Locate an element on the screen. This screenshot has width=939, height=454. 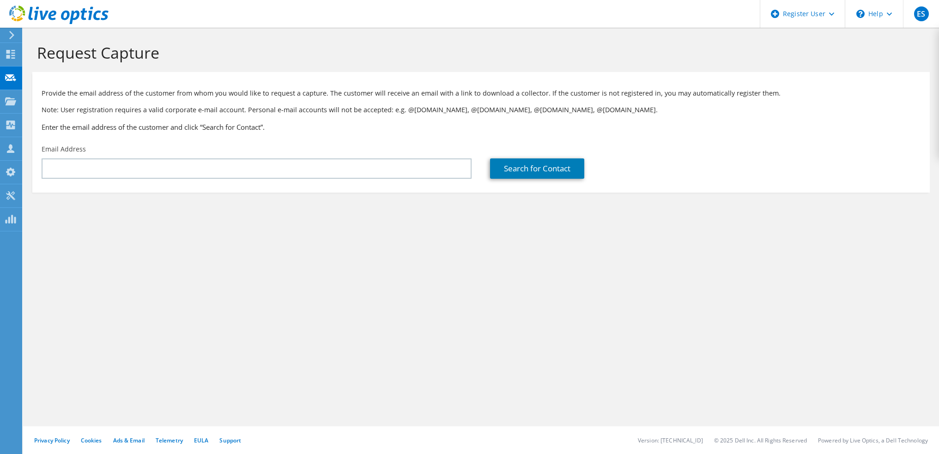
p: Note: User registration requires a valid corporate e-mail account. Personal e-mail accounts will ... is located at coordinates (481, 110).